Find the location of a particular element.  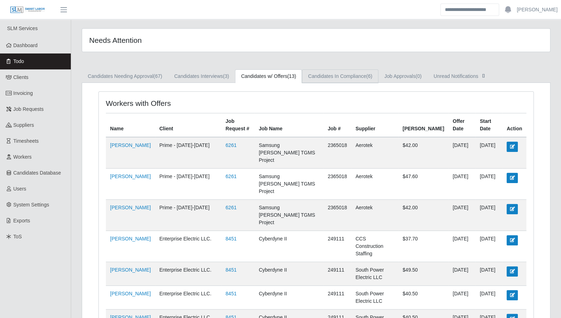

span: Invoicing is located at coordinates (23, 93).